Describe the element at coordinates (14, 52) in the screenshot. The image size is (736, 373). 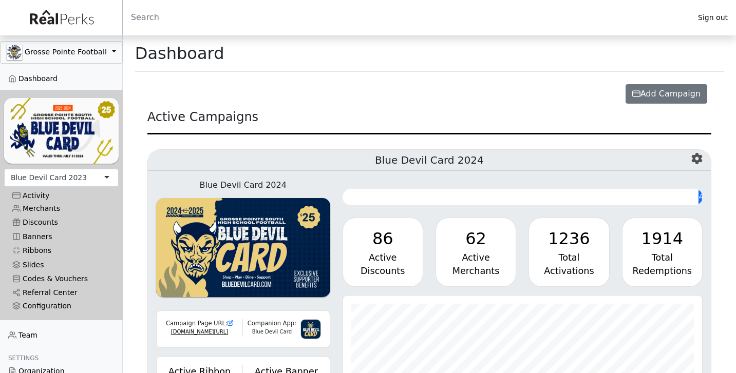
I see `img: GAa1zriJJmkmu1qRtUwg8x1nQwzlKm3DoqW9UgYl.jpg` at that location.